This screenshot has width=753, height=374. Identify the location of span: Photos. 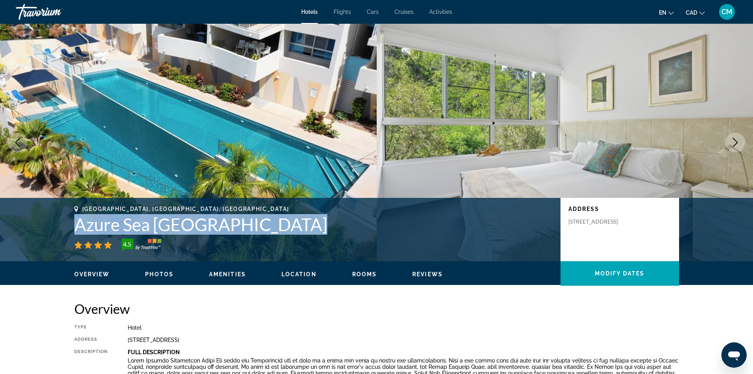
(159, 274).